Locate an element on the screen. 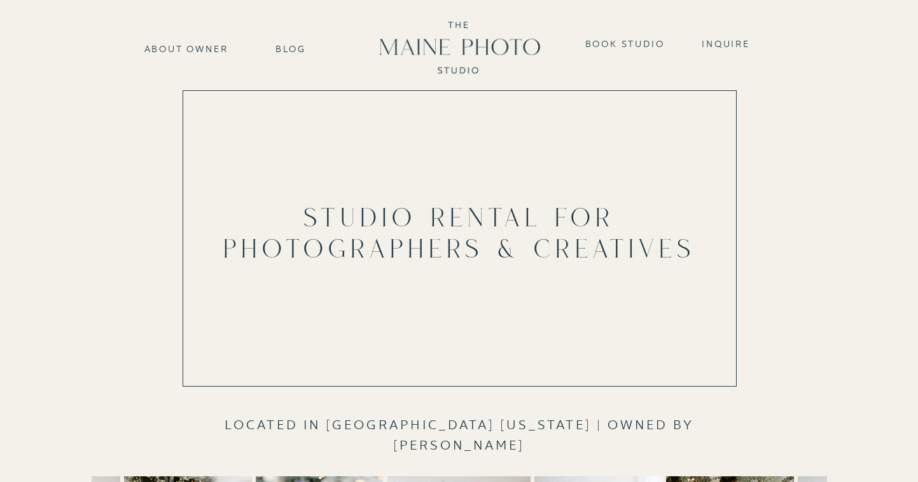 This screenshot has height=482, width=918. a: Blog is located at coordinates (291, 47).